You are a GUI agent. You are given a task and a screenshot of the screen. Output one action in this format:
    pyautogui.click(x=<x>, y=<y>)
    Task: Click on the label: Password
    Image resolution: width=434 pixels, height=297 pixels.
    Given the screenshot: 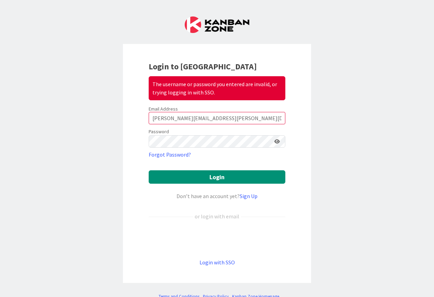 What is the action you would take?
    pyautogui.click(x=159, y=132)
    